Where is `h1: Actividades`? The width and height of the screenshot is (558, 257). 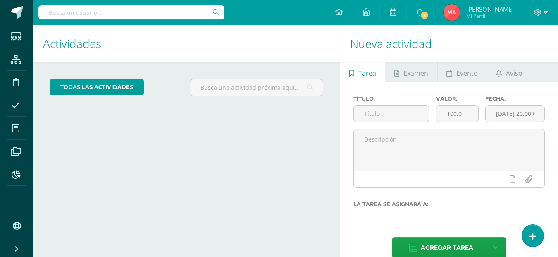
h1: Actividades is located at coordinates (186, 43).